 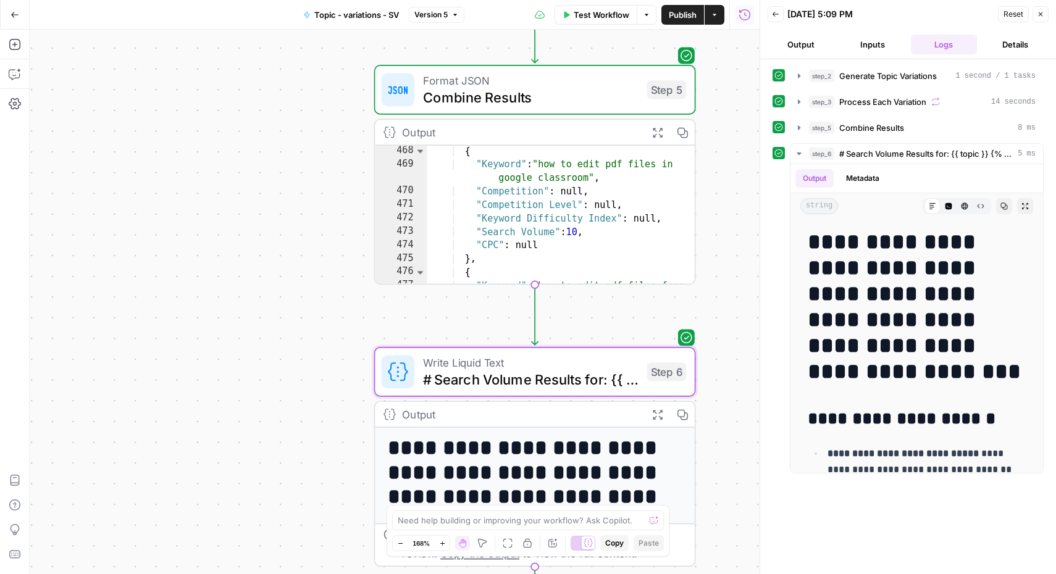 What do you see at coordinates (944, 44) in the screenshot?
I see `button: Logs` at bounding box center [944, 44].